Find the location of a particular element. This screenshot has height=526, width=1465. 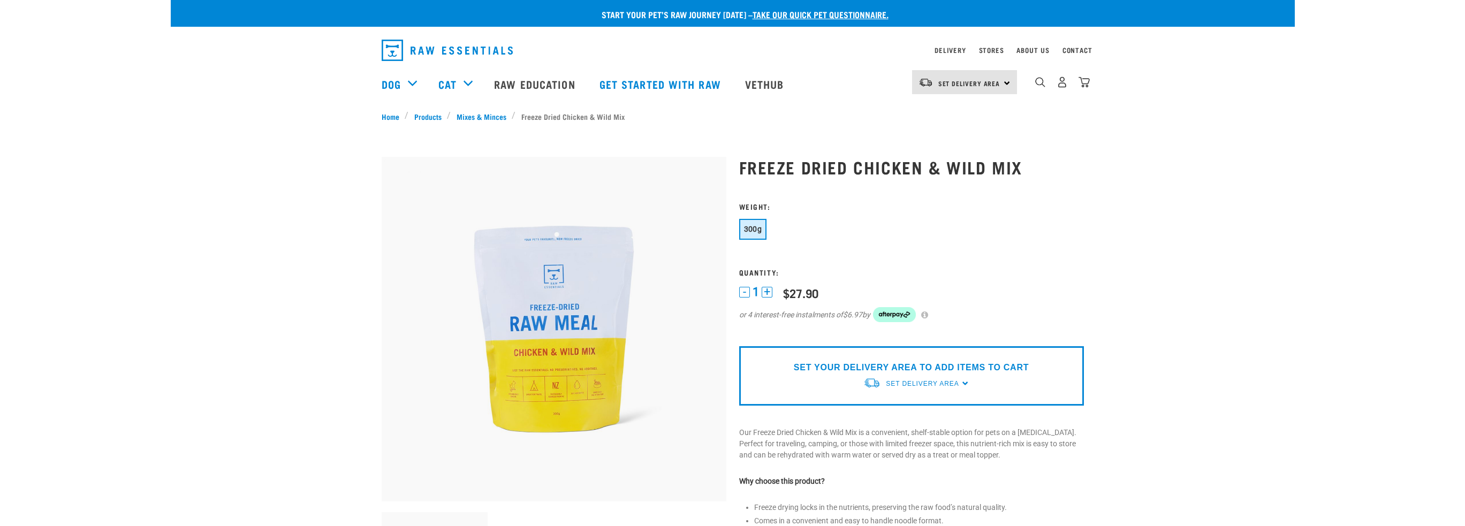

img: RE Product Shoot 2023 Nov8678 is located at coordinates (554, 329).